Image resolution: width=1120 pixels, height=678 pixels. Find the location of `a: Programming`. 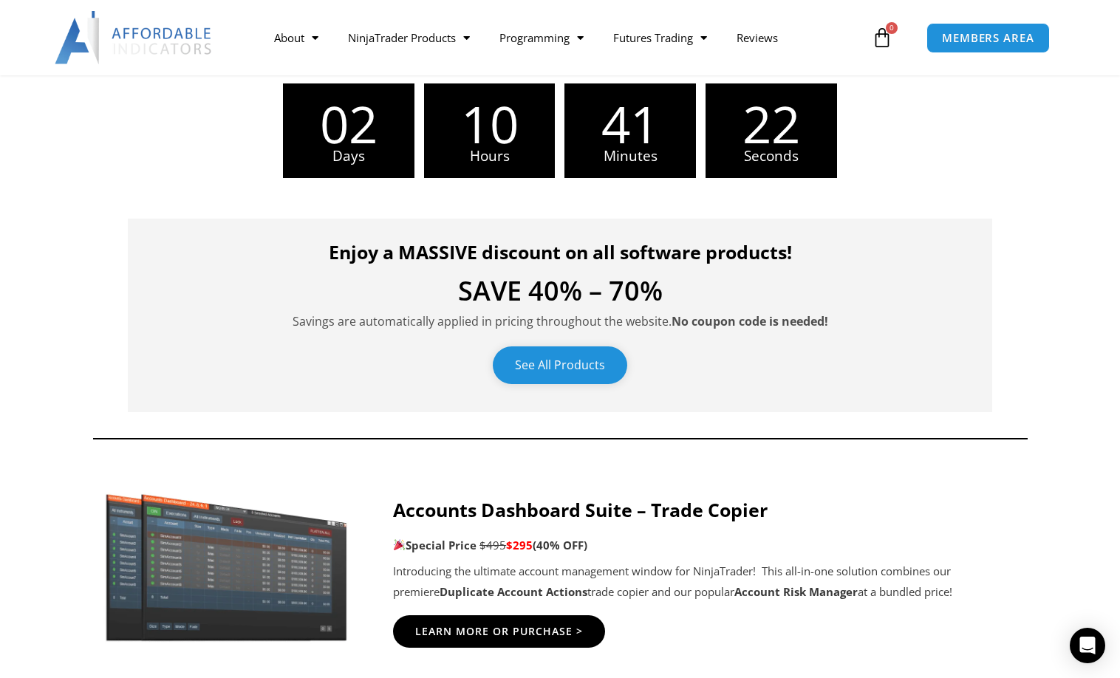

a: Programming is located at coordinates (541, 38).